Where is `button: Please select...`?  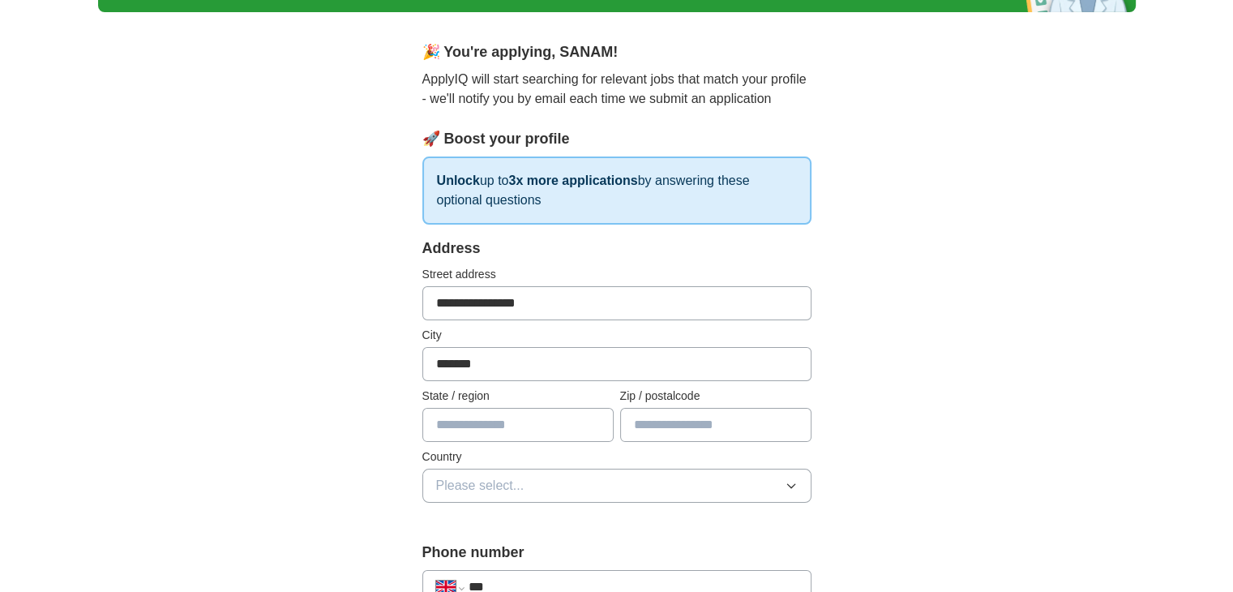
button: Please select... is located at coordinates (617, 485).